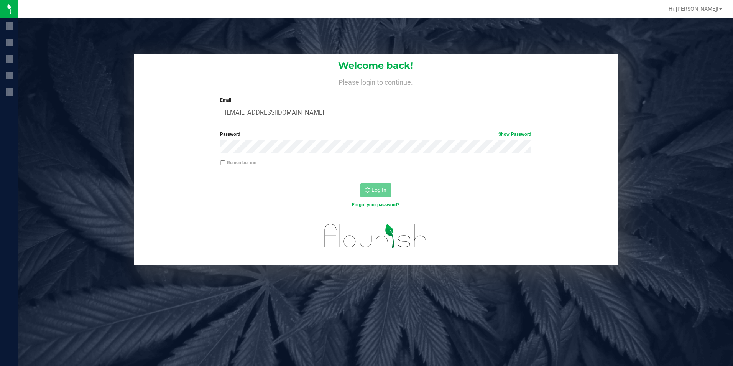 The width and height of the screenshot is (733, 366). What do you see at coordinates (230, 134) in the screenshot?
I see `span: Password` at bounding box center [230, 134].